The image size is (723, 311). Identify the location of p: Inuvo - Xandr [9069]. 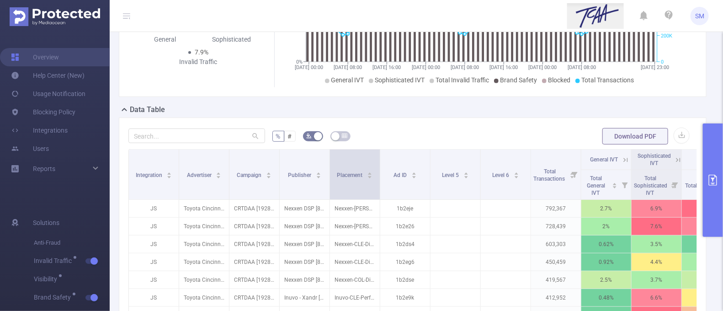
(305, 298).